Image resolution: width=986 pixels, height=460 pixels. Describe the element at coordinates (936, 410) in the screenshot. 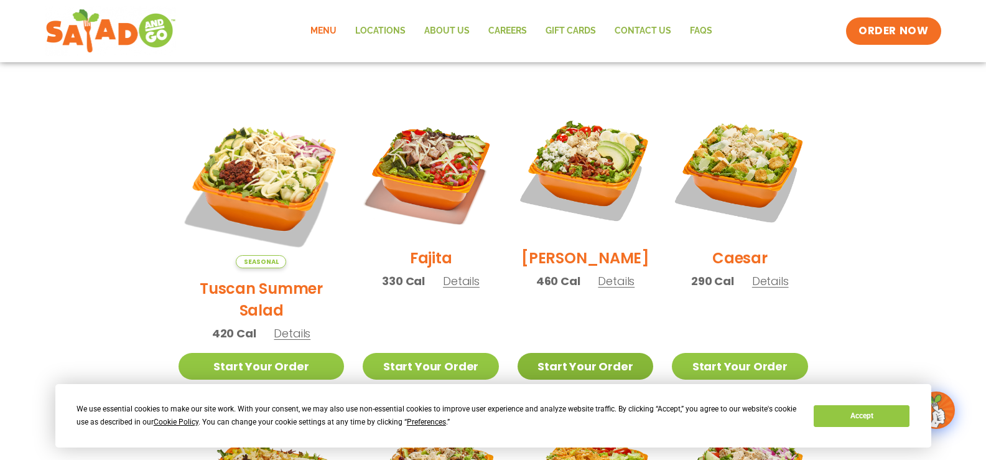

I see `img: wpChatIcon` at that location.